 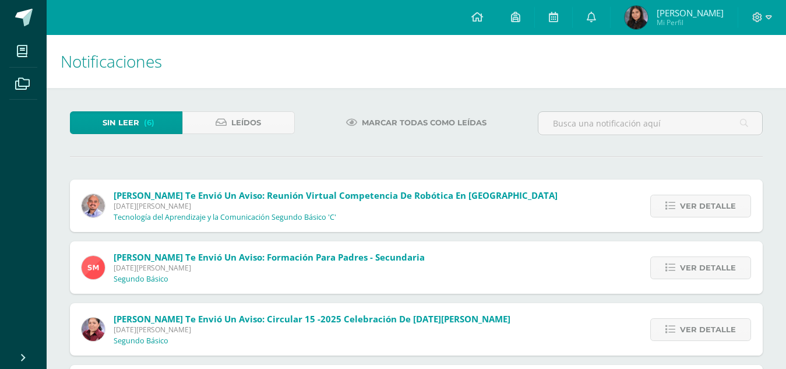 I want to click on img: f4ddca51a09d81af1cee46ad6847c426.png, so click(x=93, y=206).